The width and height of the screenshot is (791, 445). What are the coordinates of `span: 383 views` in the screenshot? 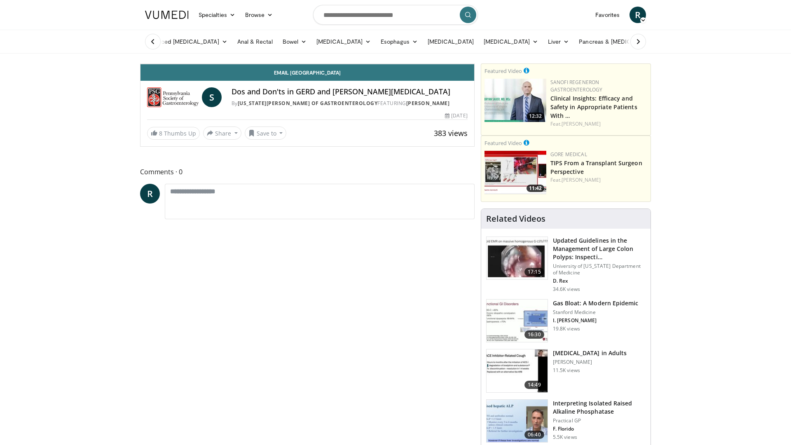 It's located at (451, 133).